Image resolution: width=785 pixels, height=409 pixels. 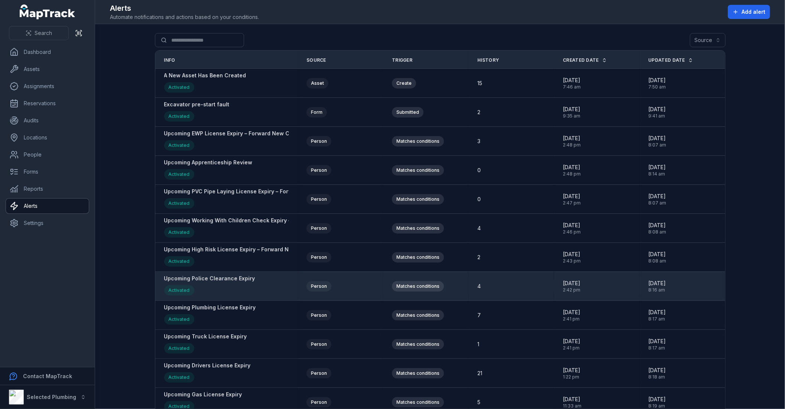 I want to click on span: History, so click(x=488, y=60).